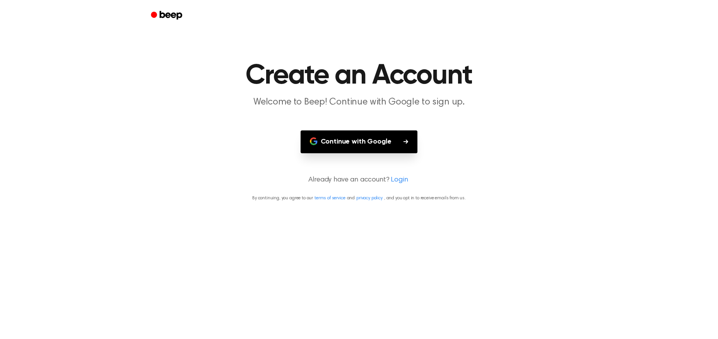 The height and width of the screenshot is (339, 718). What do you see at coordinates (329, 198) in the screenshot?
I see `a: terms of service` at bounding box center [329, 198].